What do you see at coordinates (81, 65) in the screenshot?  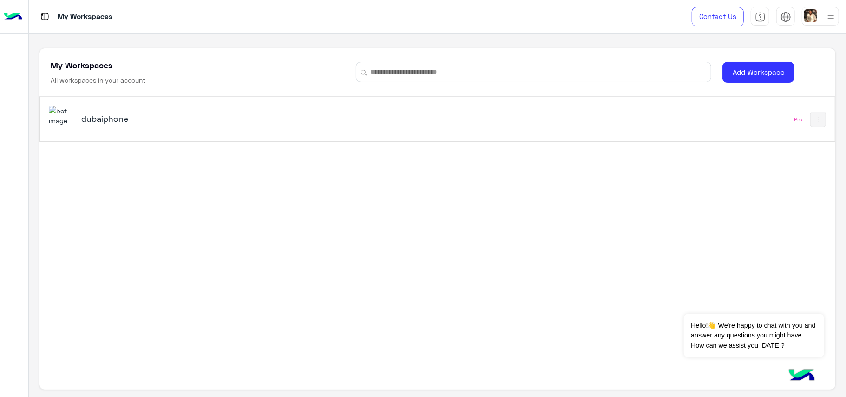 I see `h5: My Workspaces` at bounding box center [81, 65].